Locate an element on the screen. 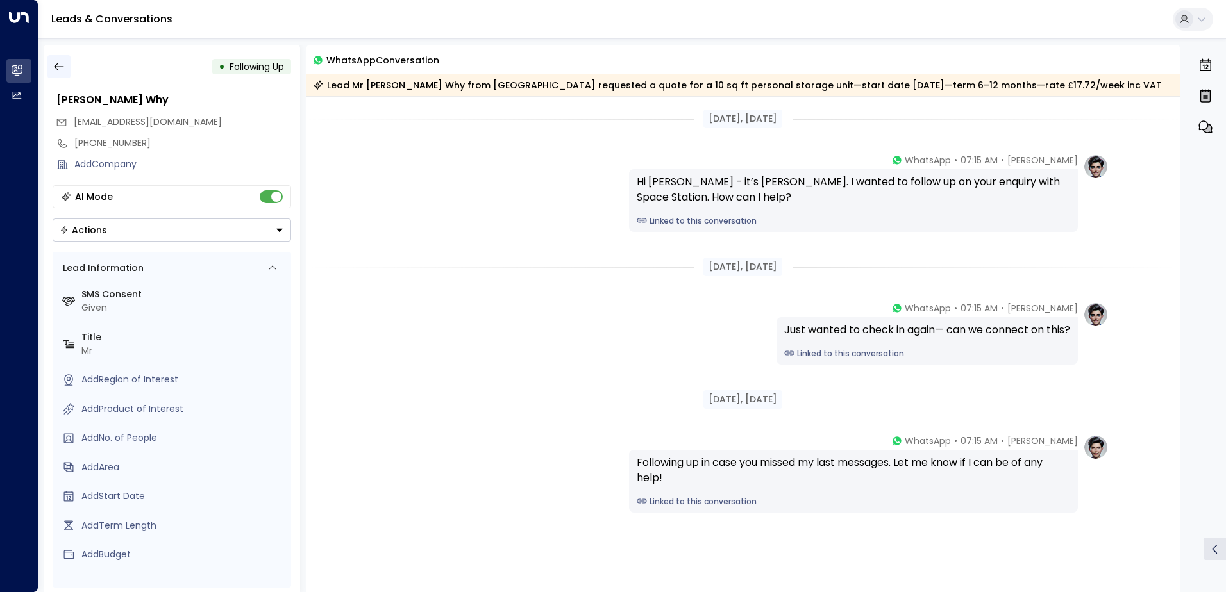 Image resolution: width=1226 pixels, height=592 pixels. span: Following Up is located at coordinates (256, 67).